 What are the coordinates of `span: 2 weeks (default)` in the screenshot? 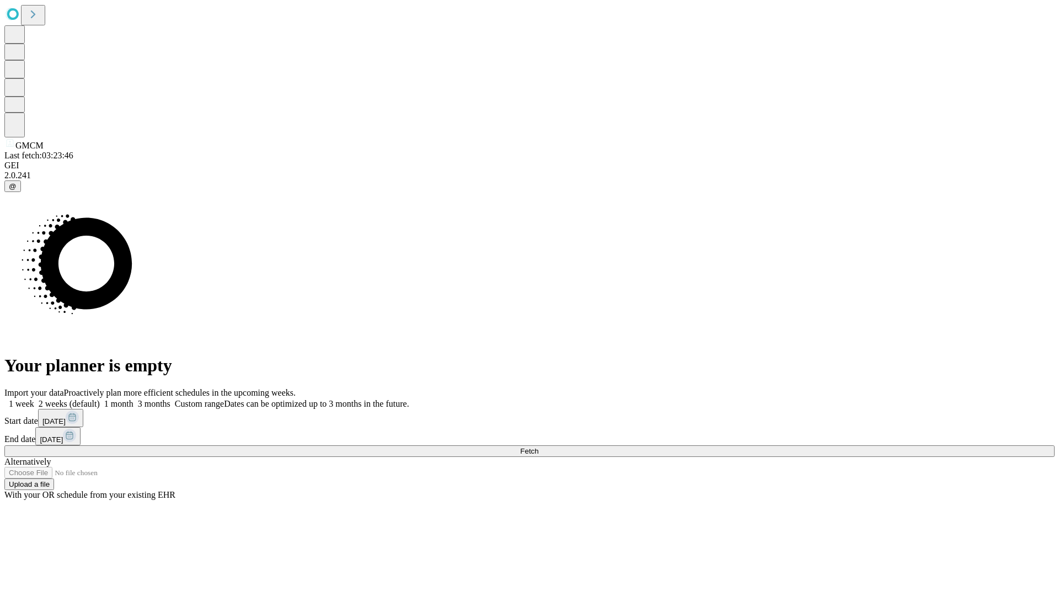 It's located at (69, 403).